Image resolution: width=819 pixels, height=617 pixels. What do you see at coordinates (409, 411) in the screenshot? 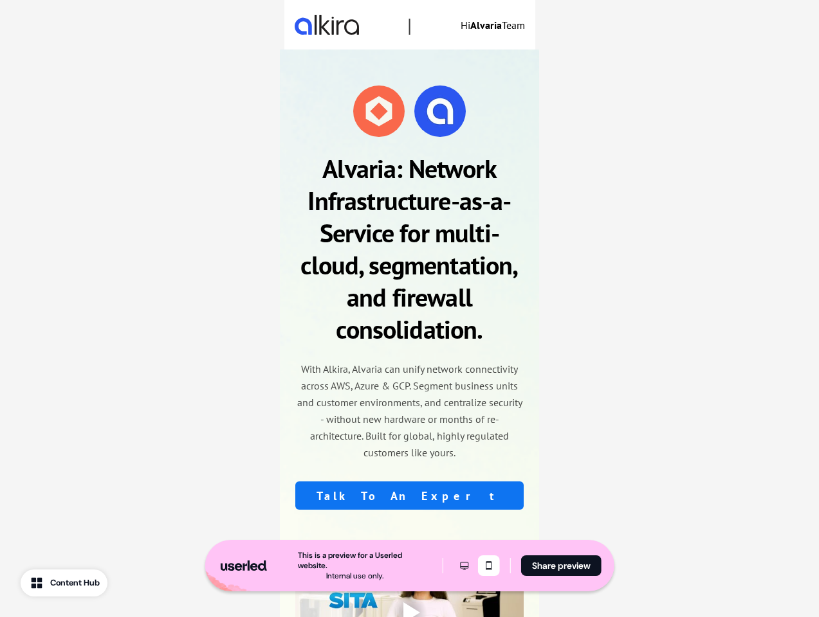
I see `p: With Alkira, Alvaria can unify network connectivity across AWS, Azure & GCP. Segment business uni...` at bounding box center [409, 411].